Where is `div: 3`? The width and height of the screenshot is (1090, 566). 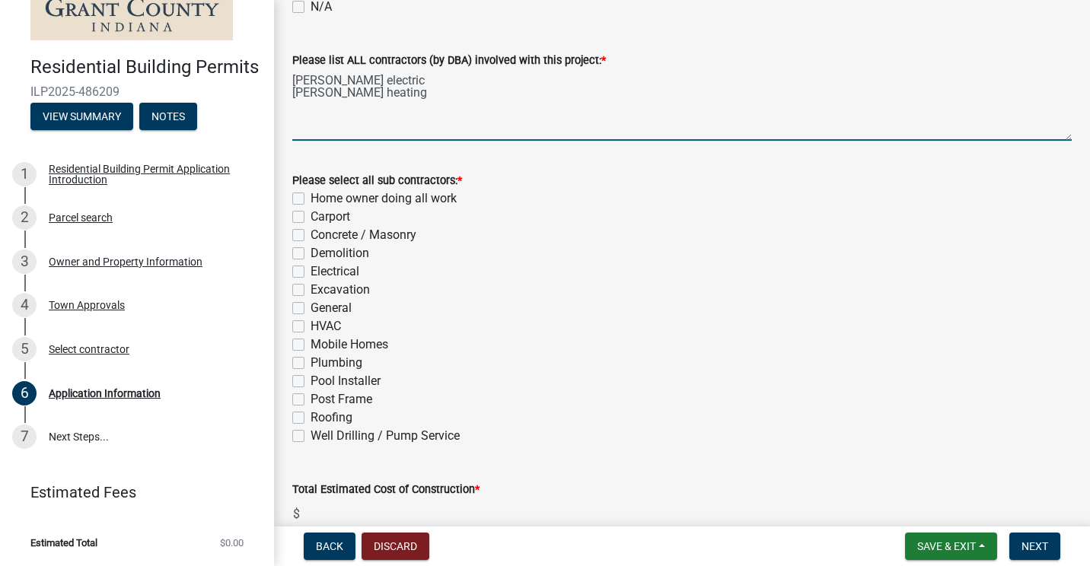 div: 3 is located at coordinates (24, 262).